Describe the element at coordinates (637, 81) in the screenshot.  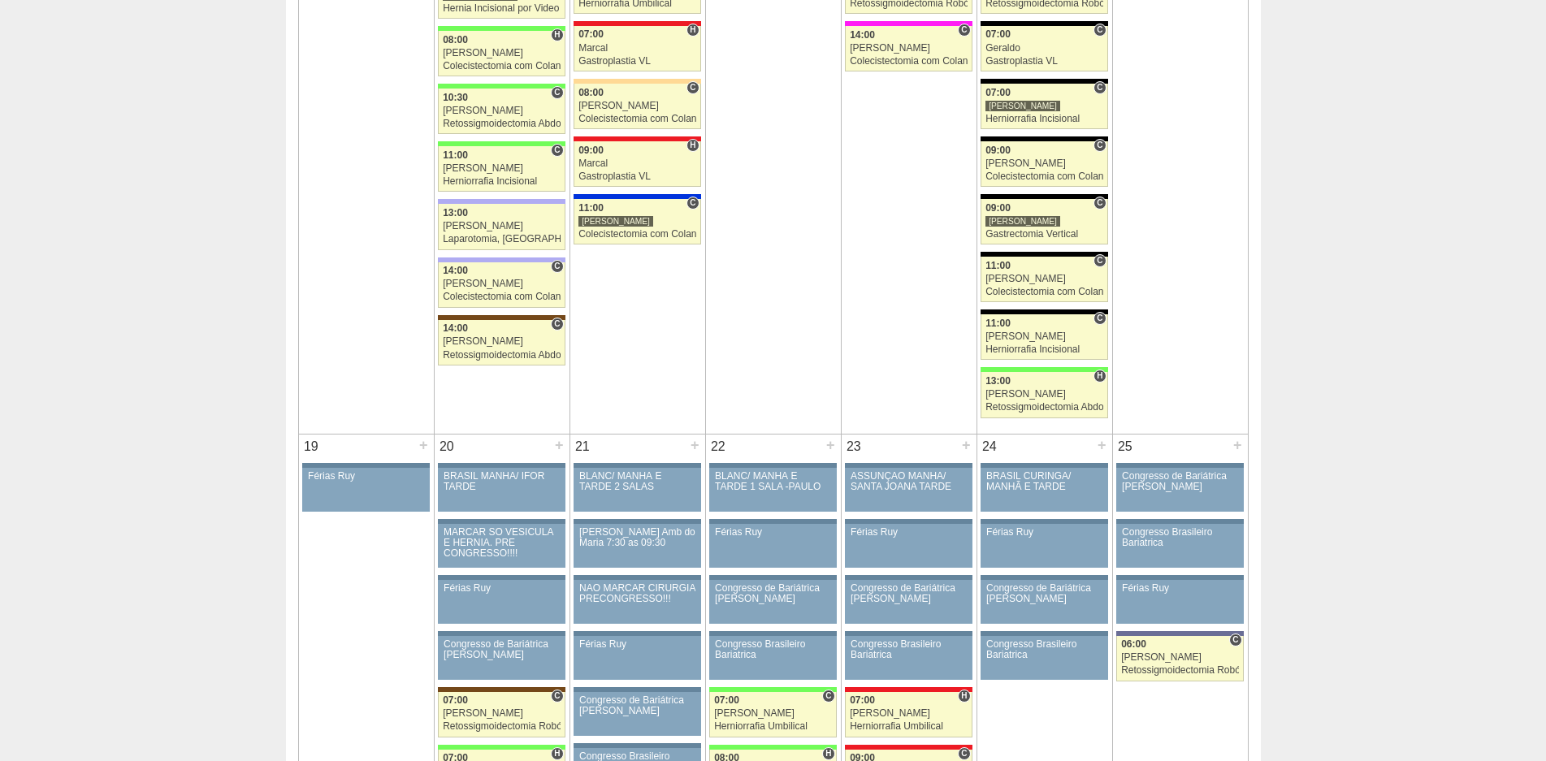
I see `div: Key: Bartira` at that location.